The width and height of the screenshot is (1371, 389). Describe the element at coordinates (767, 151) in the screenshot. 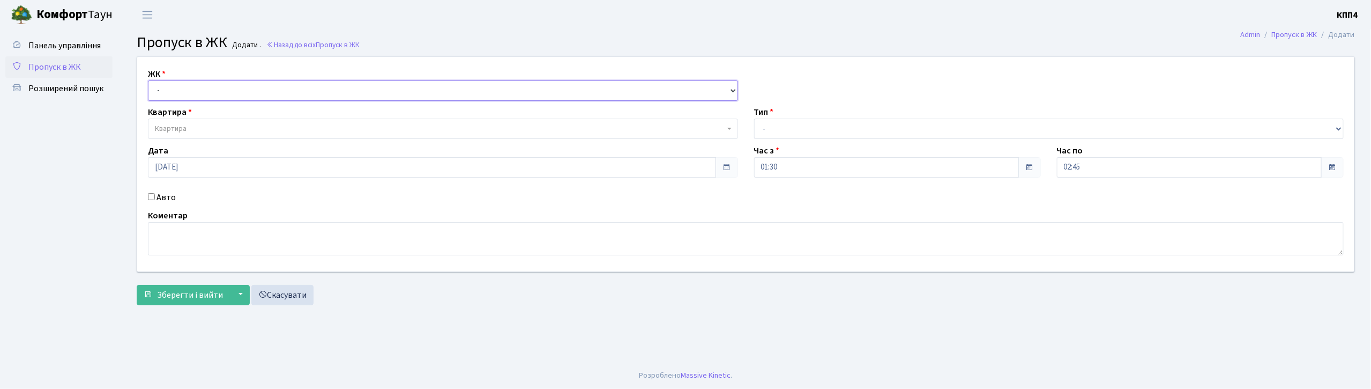

I see `label: Час з` at that location.